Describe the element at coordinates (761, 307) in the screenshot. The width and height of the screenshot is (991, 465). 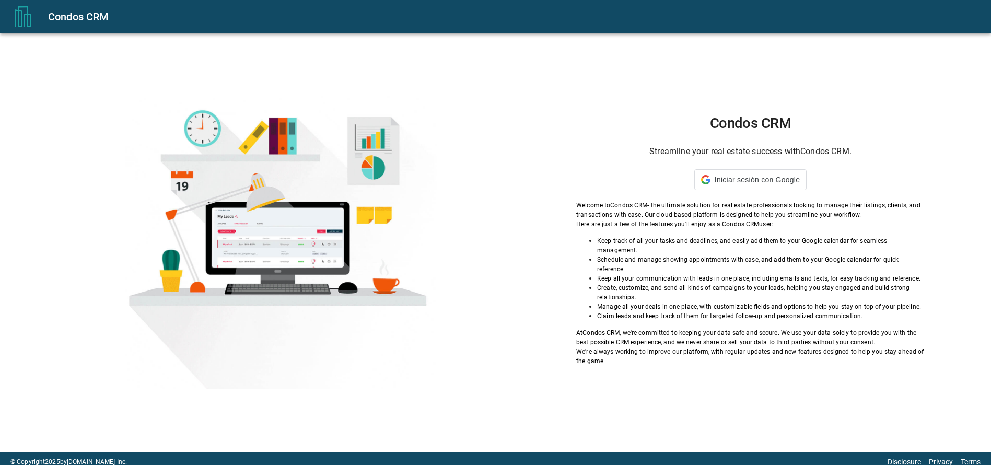
I see `p: Manage all your deals in one place, with customizable fields and options to help you stay on top ...` at that location.